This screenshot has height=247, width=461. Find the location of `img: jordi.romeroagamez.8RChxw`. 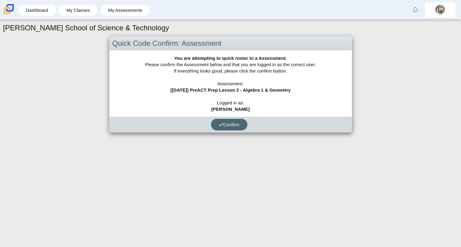

img: jordi.romeroagamez.8RChxw is located at coordinates (440, 10).